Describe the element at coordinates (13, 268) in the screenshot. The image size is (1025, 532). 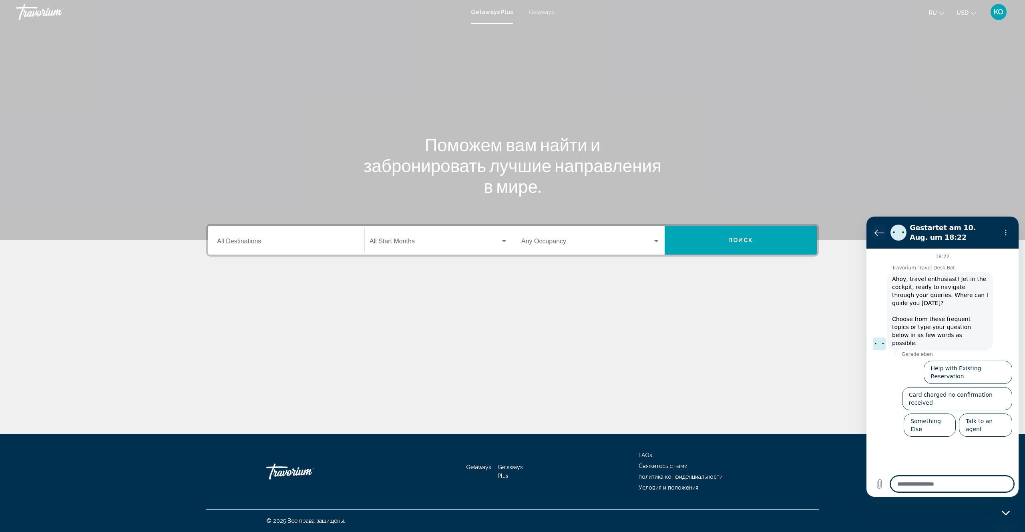
I see `button: Datei hochladen` at that location.